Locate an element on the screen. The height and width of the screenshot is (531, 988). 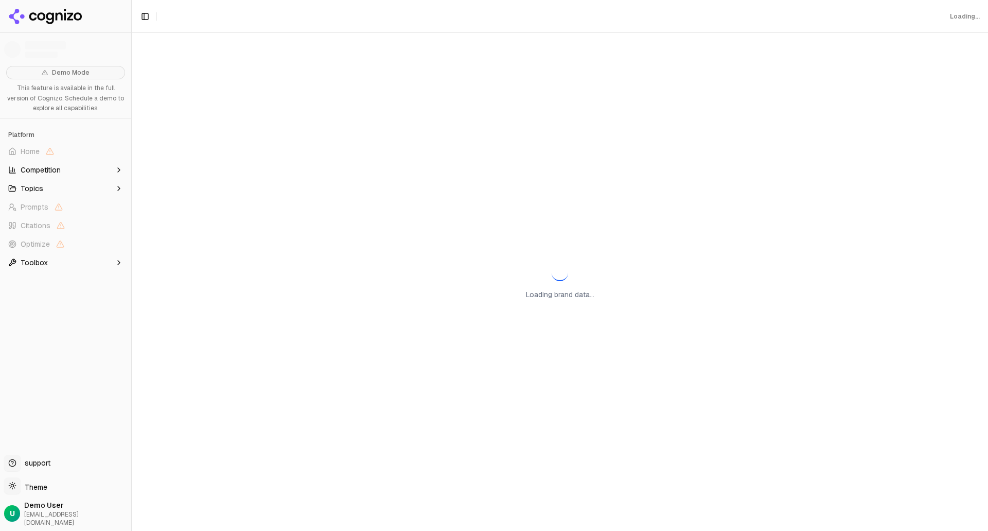
span: Demo User is located at coordinates (76, 505).